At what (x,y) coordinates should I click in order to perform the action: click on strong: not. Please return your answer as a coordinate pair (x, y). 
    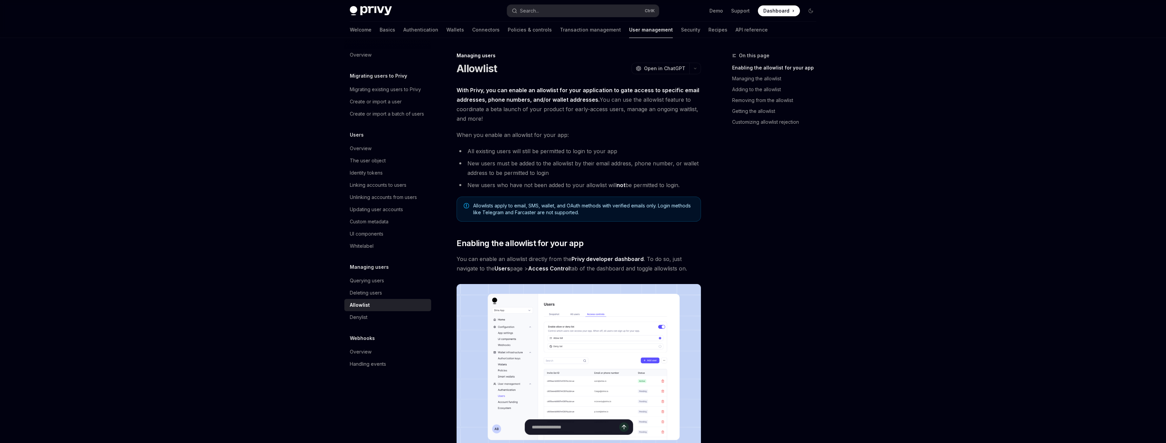
    Looking at the image, I should click on (621, 185).